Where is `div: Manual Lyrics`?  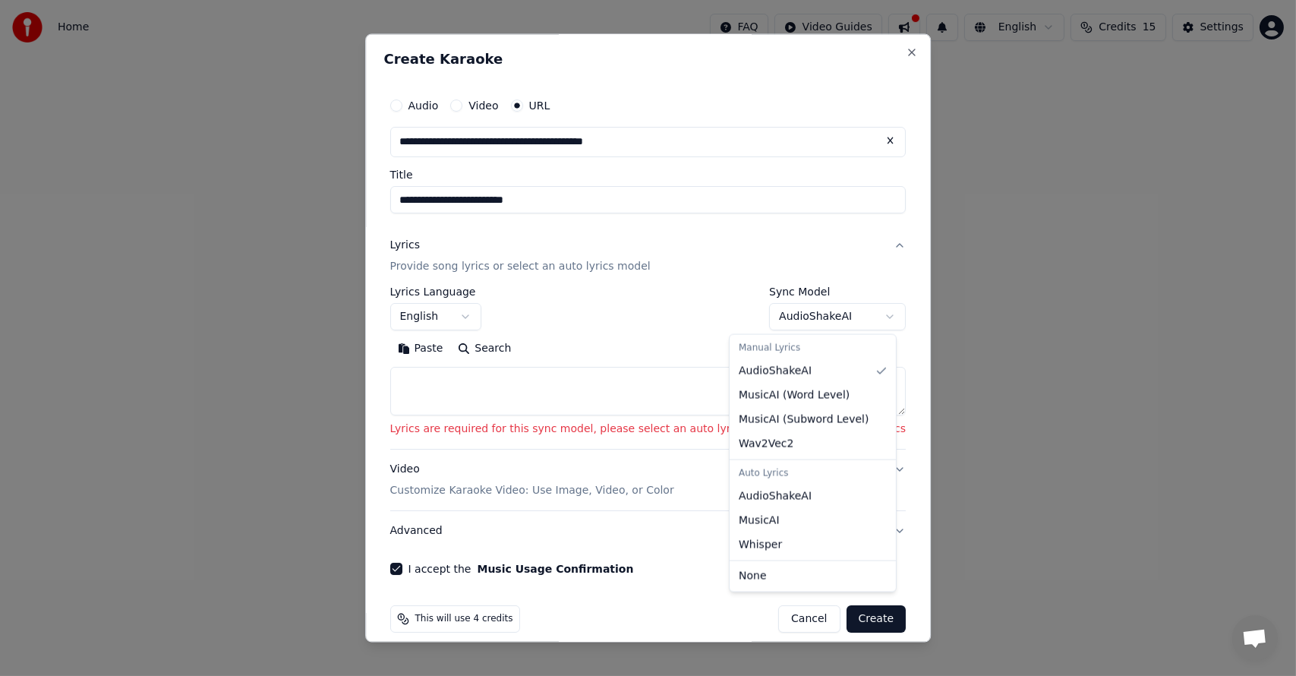
div: Manual Lyrics is located at coordinates (813, 349).